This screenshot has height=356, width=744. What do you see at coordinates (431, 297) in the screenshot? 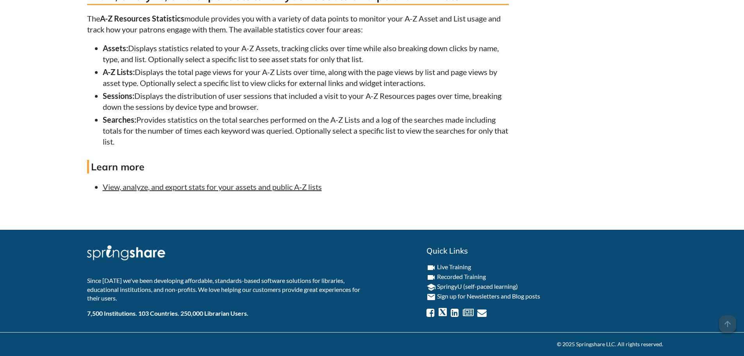
I see `i: email` at bounding box center [431, 297].